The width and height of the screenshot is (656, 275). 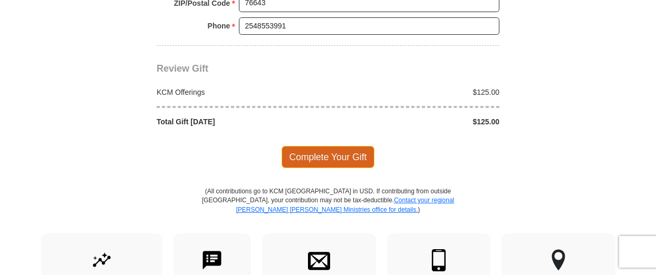 What do you see at coordinates (212, 261) in the screenshot?
I see `img: text-to-give.svg` at bounding box center [212, 261].